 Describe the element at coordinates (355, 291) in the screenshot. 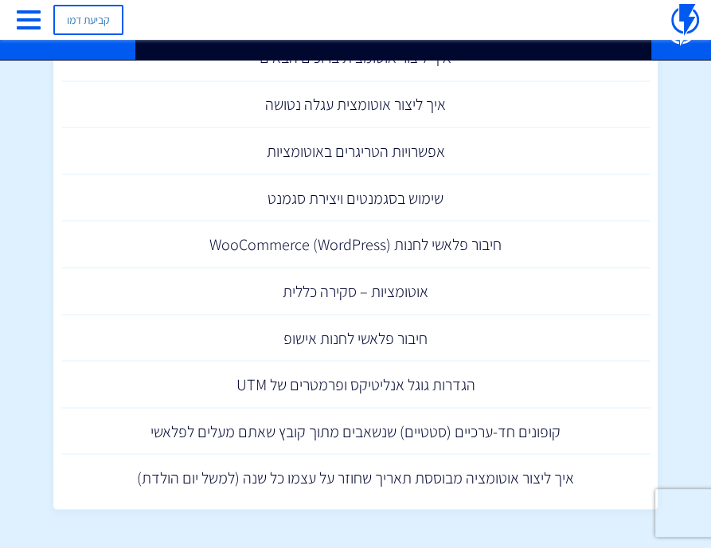

I see `a: אוטומציות – סקירה כללית` at that location.